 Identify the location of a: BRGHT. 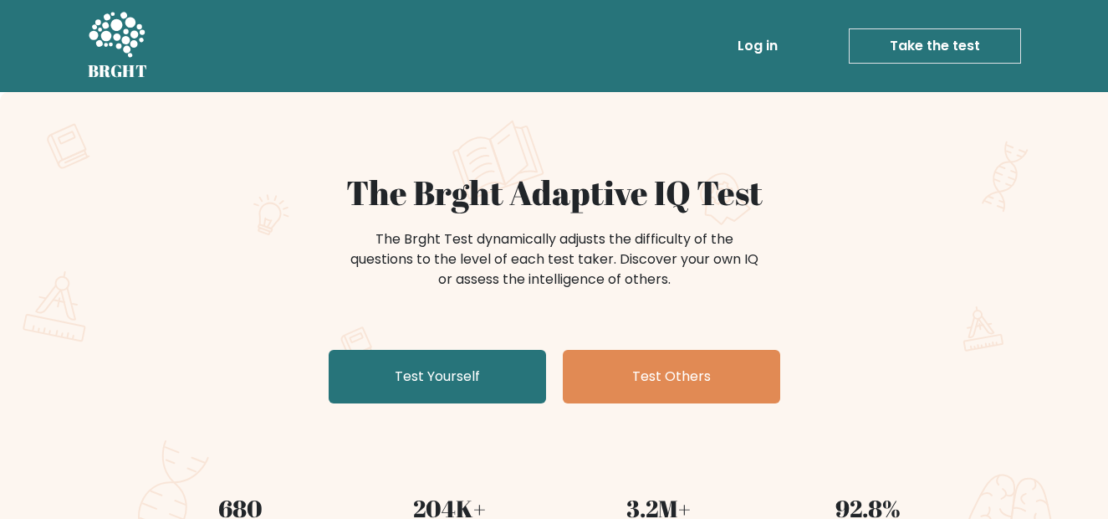
(118, 46).